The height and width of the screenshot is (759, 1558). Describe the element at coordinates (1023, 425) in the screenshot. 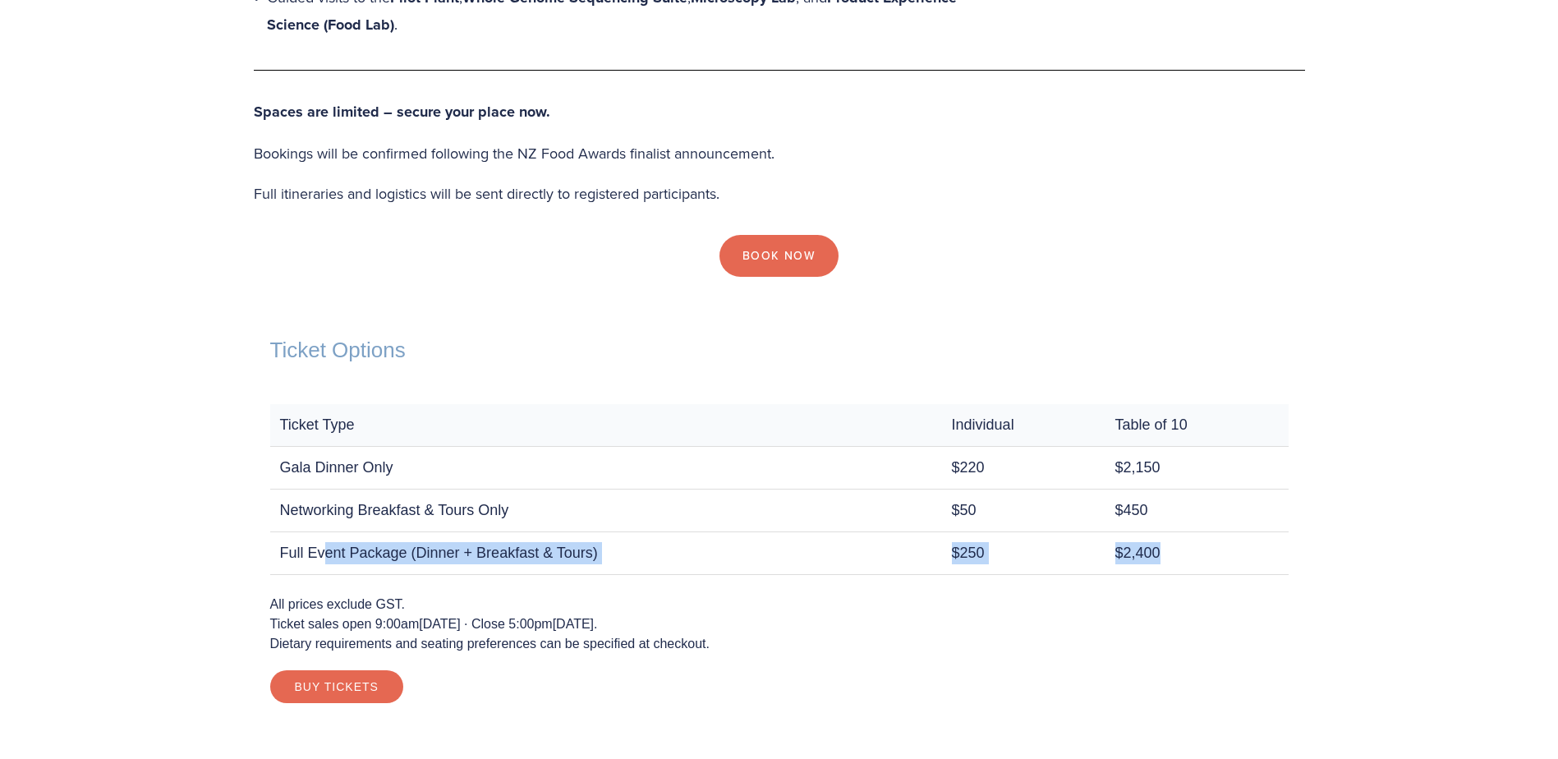

I see `th: Individual` at that location.